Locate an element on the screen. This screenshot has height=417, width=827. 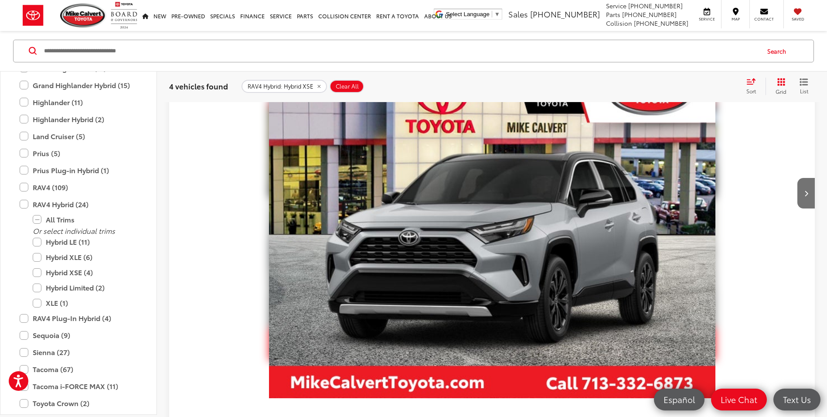
button: Next image is located at coordinates (806, 193).